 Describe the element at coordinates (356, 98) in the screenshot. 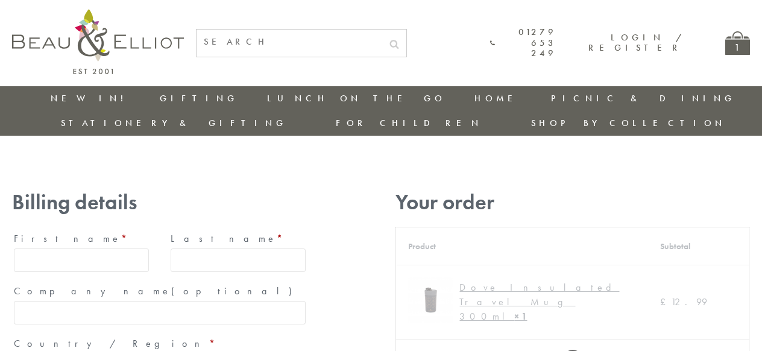

I see `a: Lunch On The Go` at that location.